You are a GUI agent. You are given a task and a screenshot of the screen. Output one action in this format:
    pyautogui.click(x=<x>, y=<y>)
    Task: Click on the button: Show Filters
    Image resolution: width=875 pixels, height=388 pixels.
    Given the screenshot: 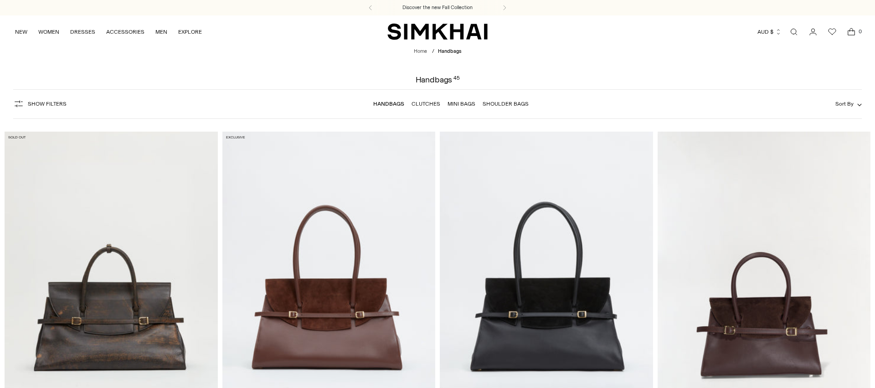 What is the action you would take?
    pyautogui.click(x=40, y=104)
    